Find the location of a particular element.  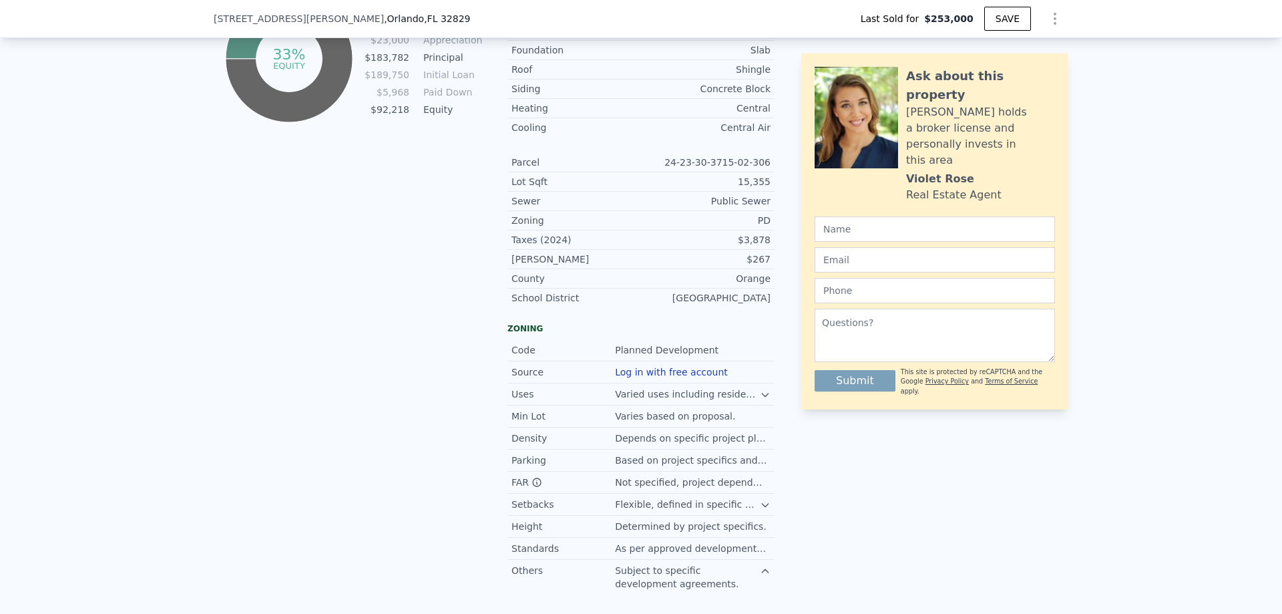

div: School District is located at coordinates (576, 298).